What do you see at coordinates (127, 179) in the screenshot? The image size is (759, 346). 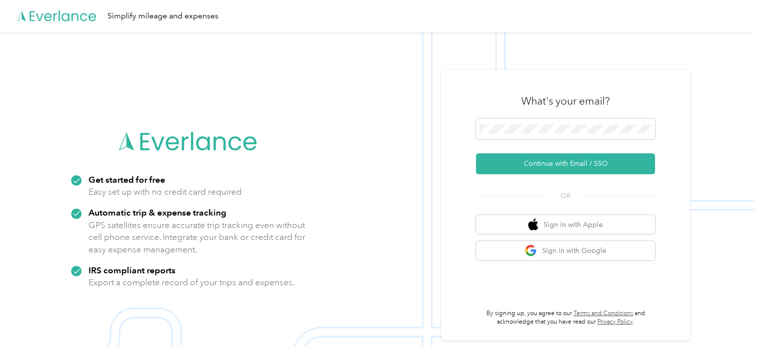 I see `strong: Get started for free` at bounding box center [127, 179].